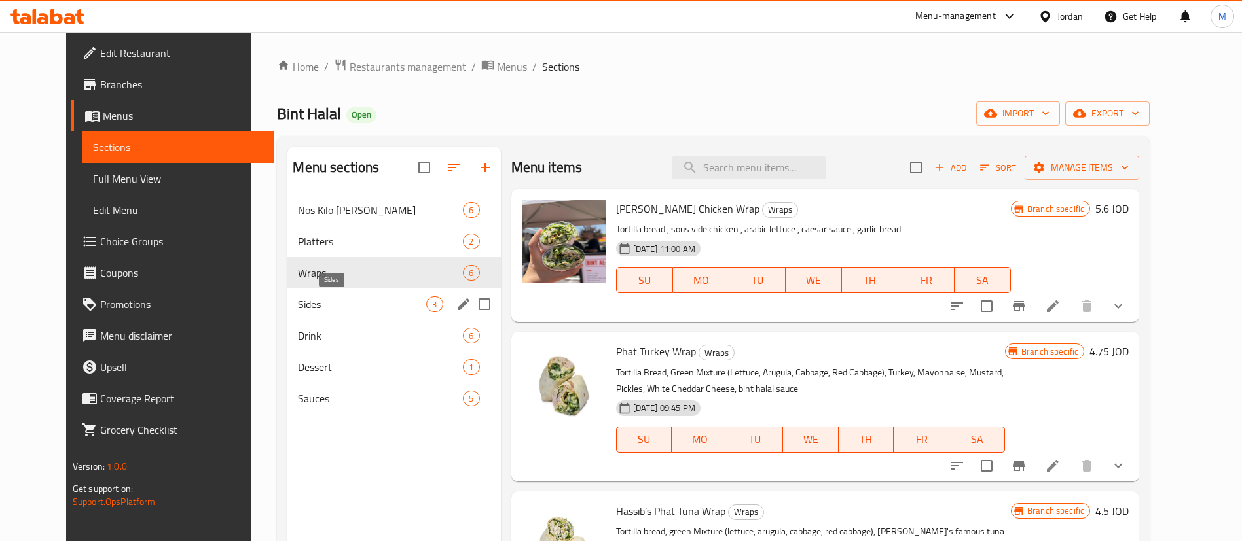 This screenshot has height=541, width=1242. Describe the element at coordinates (644, 439) in the screenshot. I see `span: SU` at that location.